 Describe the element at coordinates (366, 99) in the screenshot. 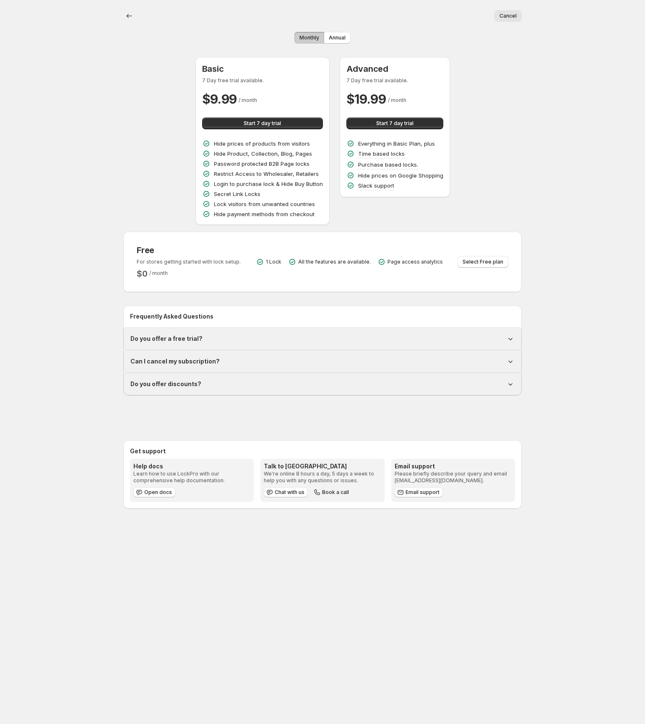

I see `h2: $ 19.99` at that location.